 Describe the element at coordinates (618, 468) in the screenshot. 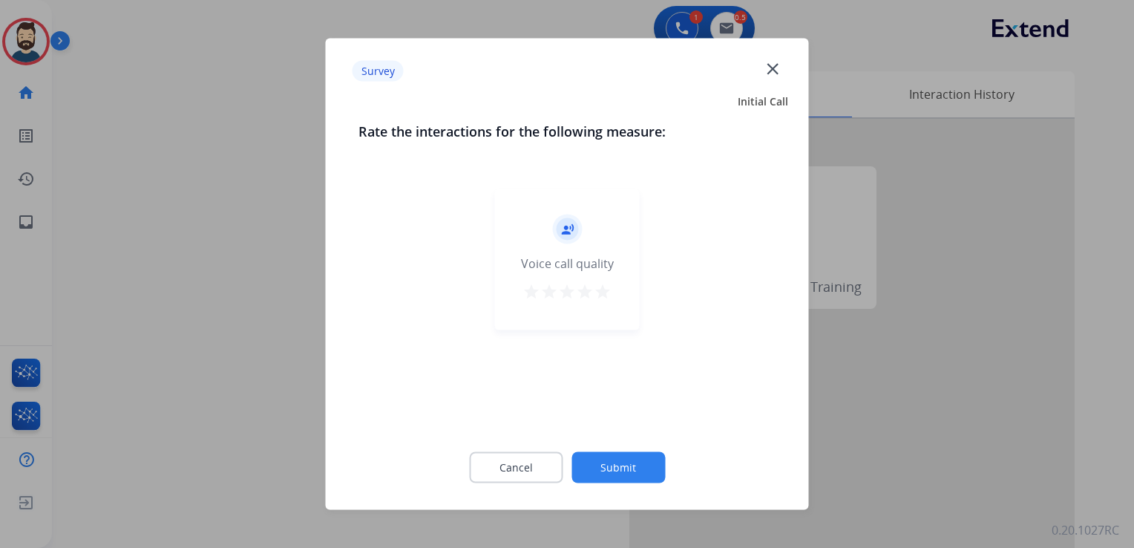

I see `button: Submit` at that location.